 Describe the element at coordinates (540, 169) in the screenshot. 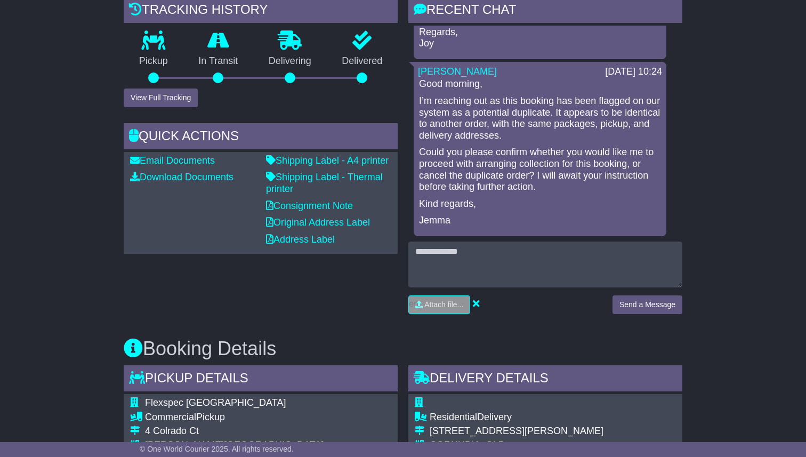

I see `p: Could you please confirm whether you would like me to proceed with arranging collection for this ...` at that location.